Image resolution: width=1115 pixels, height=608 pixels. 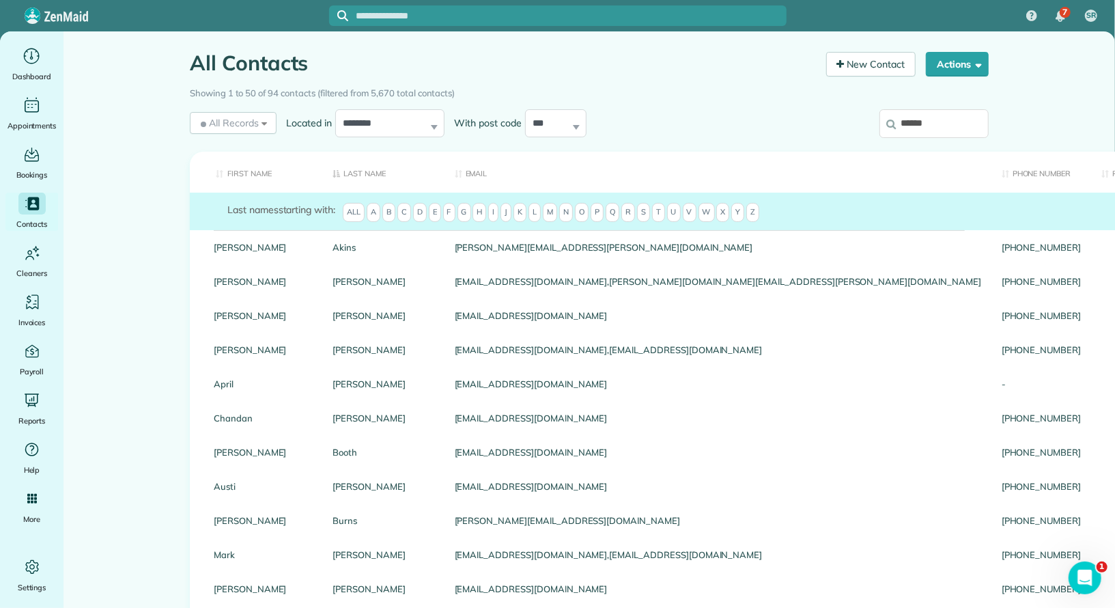 I want to click on a: Mark, so click(x=263, y=555).